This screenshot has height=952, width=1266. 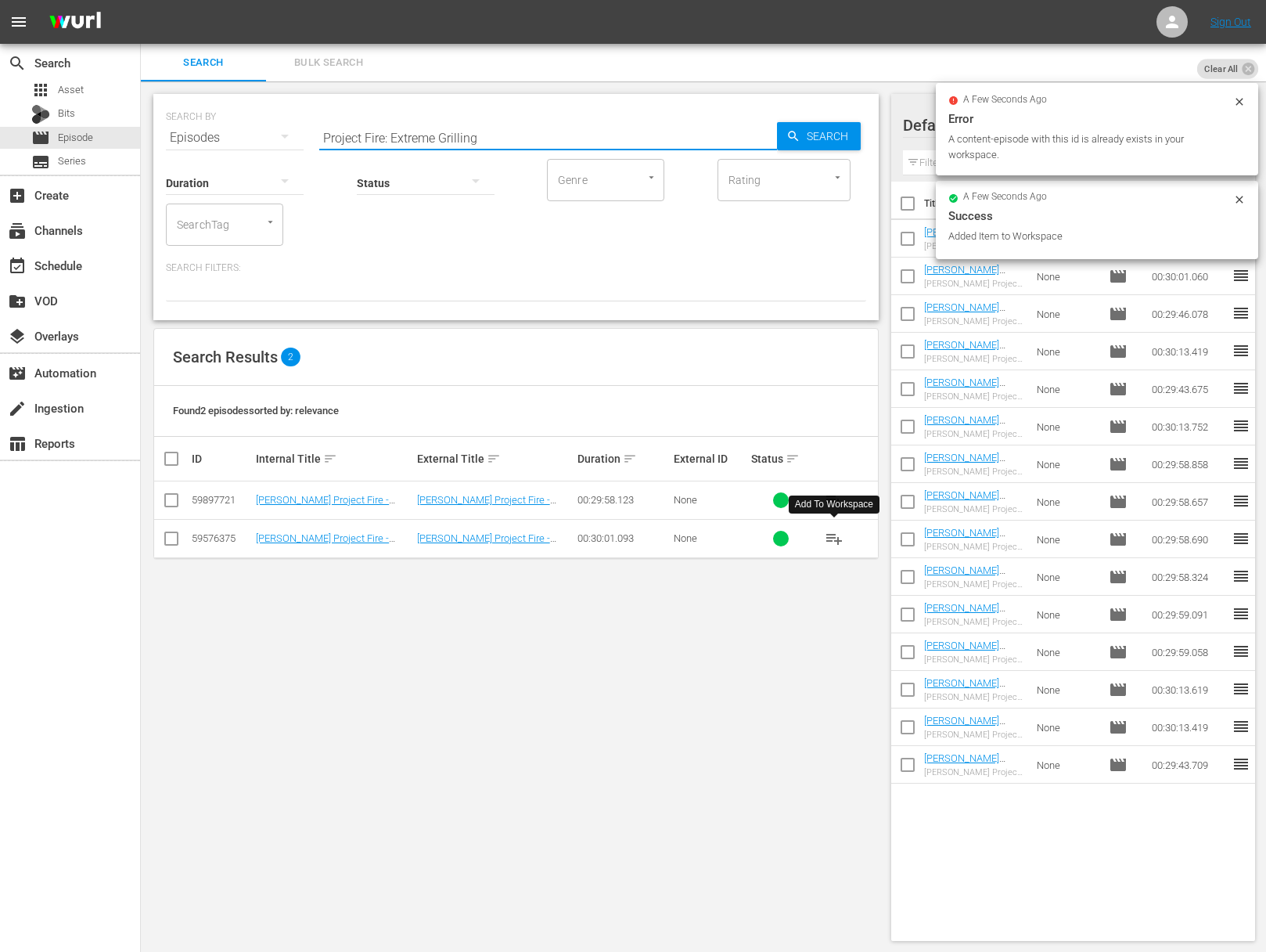 I want to click on span: Overlays, so click(x=17, y=337).